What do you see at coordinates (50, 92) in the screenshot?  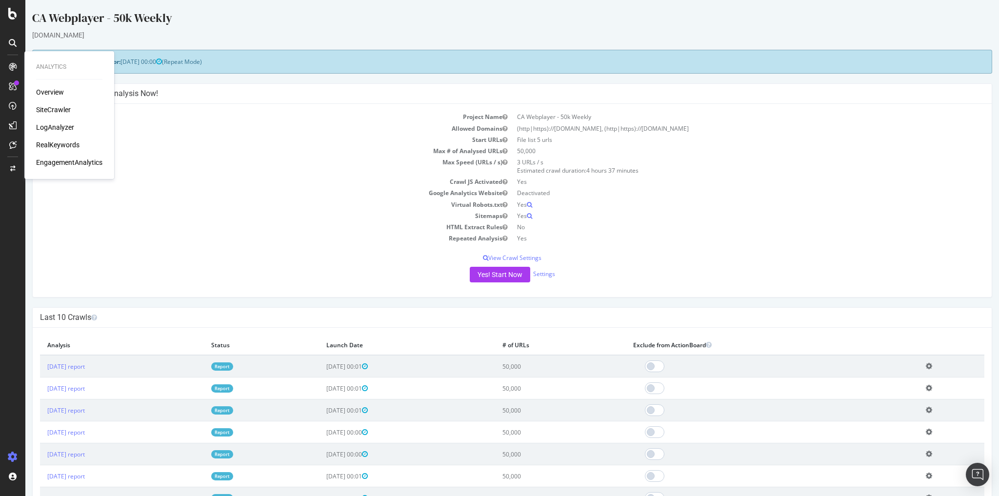 I see `div: Overview` at bounding box center [50, 92].